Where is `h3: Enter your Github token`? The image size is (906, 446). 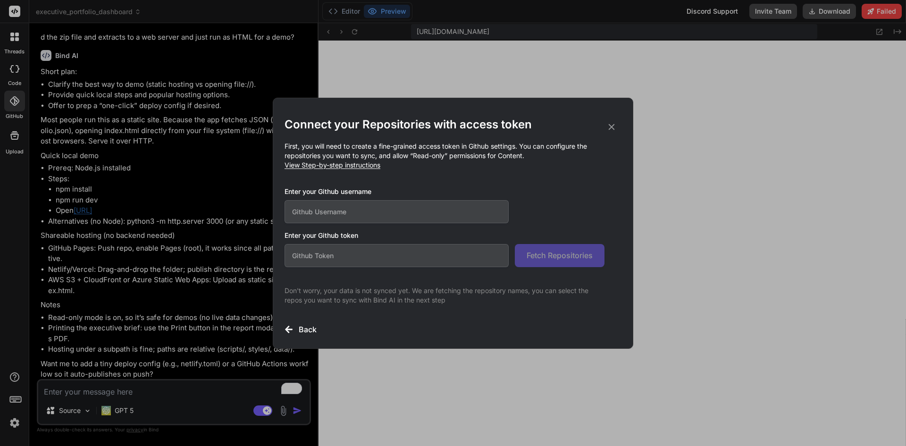 h3: Enter your Github token is located at coordinates (453, 235).